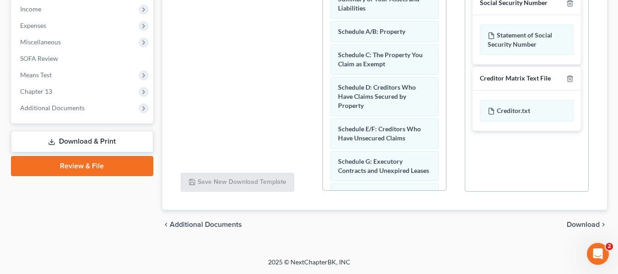 Image resolution: width=618 pixels, height=274 pixels. I want to click on i: chevron_right, so click(603, 225).